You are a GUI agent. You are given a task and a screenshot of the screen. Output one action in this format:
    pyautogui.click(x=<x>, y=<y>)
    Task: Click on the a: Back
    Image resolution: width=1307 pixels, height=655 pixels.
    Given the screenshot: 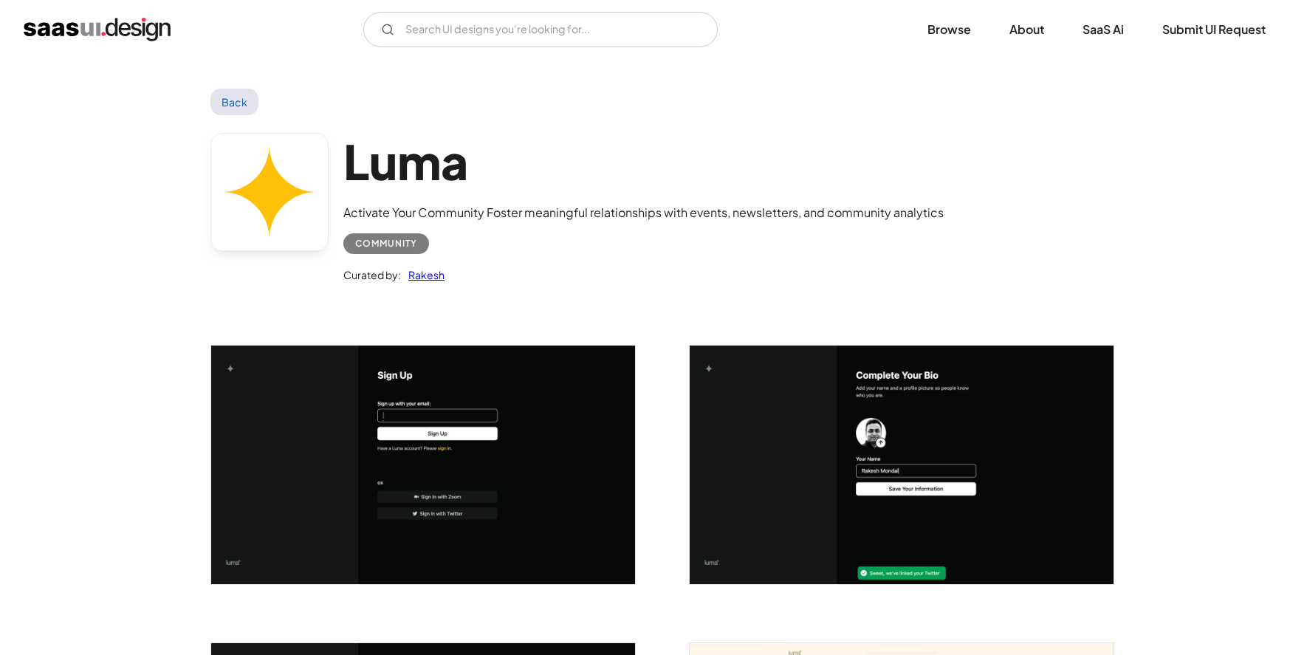 What is the action you would take?
    pyautogui.click(x=234, y=102)
    